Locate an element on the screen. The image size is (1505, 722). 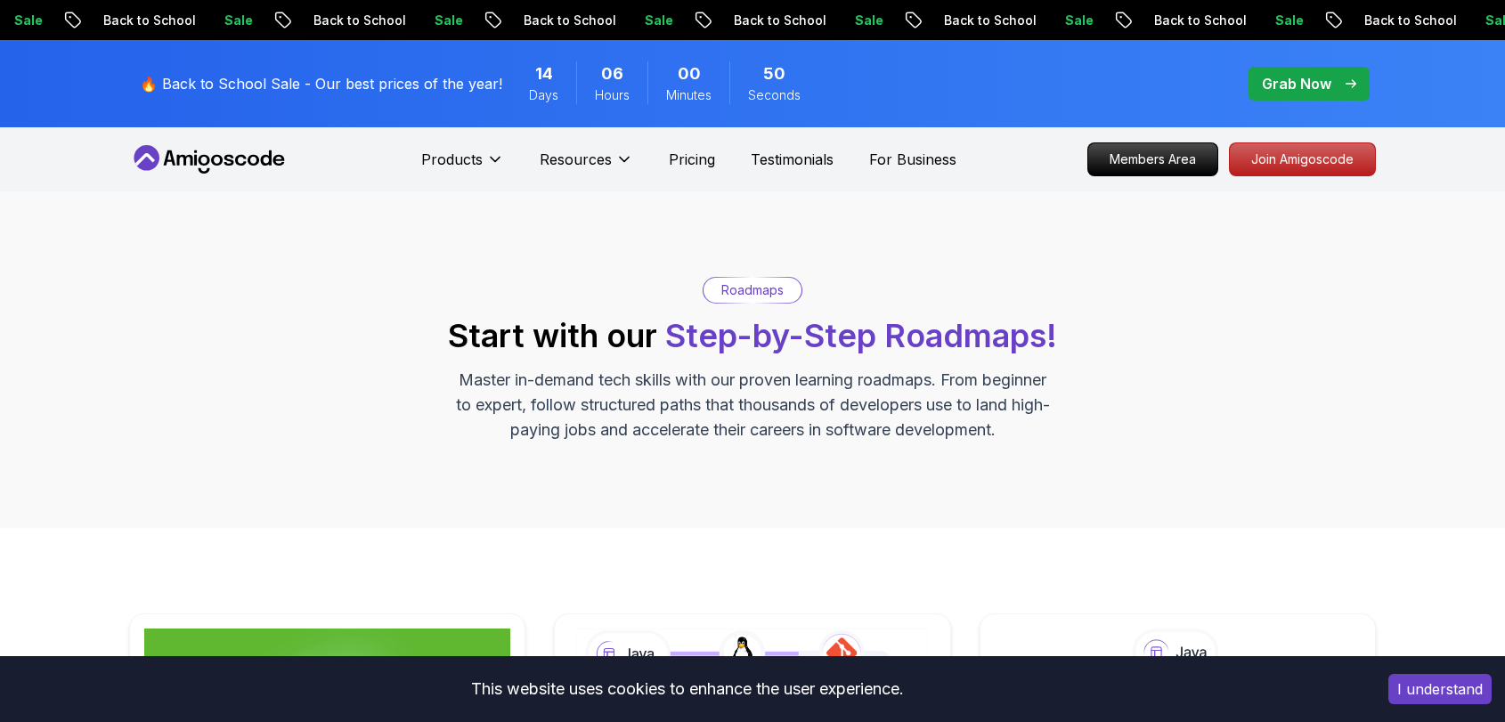
div: This website uses cookies to enhance the user experience. is located at coordinates (687, 689).